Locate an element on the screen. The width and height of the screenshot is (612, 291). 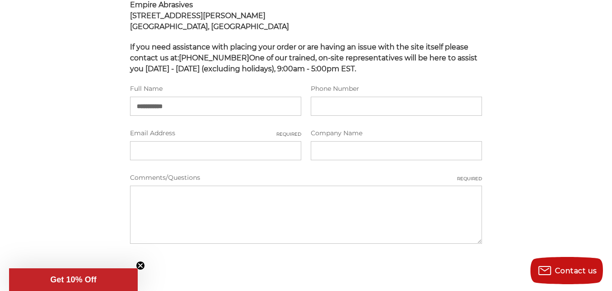
label: Company Name is located at coordinates (397, 133).